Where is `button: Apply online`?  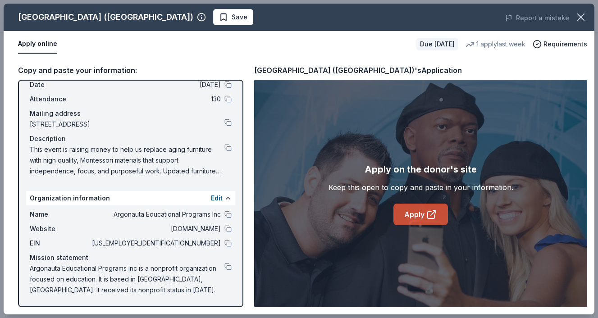 button: Apply online is located at coordinates (37, 44).